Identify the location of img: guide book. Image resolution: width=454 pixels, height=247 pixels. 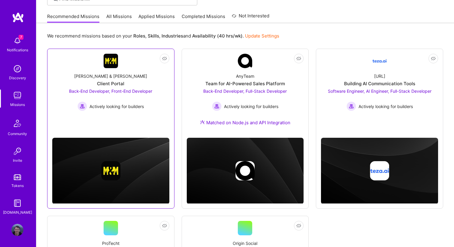
(17, 203).